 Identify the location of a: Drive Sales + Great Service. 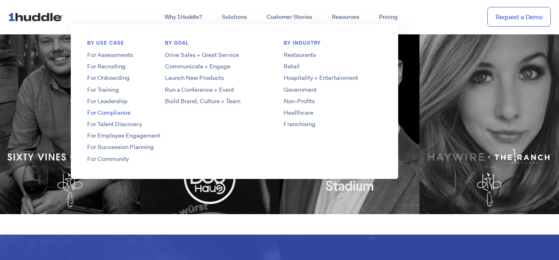
(214, 55).